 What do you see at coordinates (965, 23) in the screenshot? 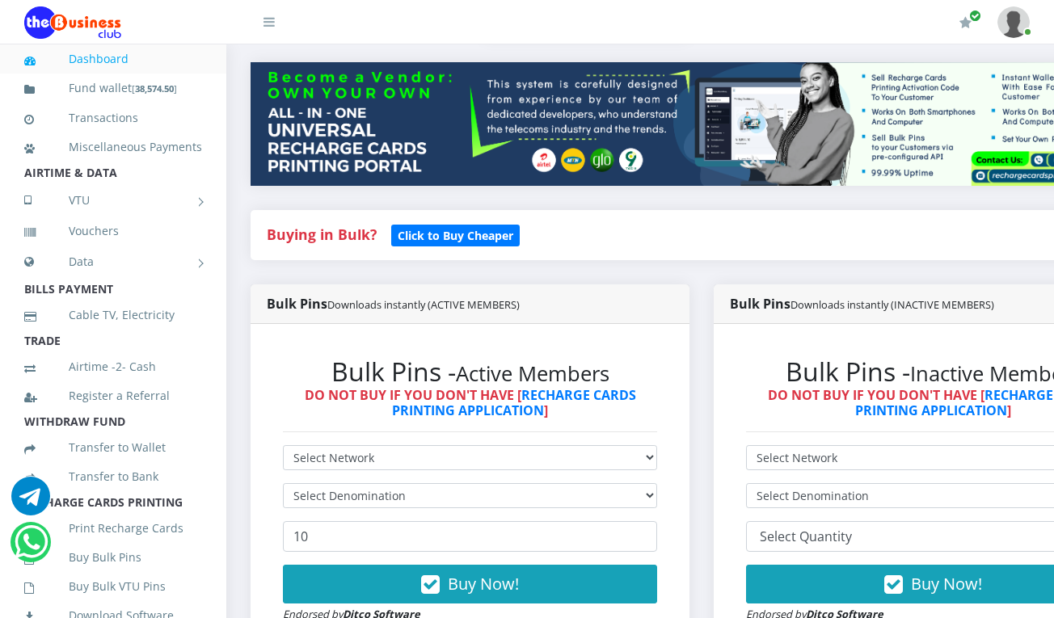
I see `i: Renew/Upgrade Subscription` at bounding box center [965, 23].